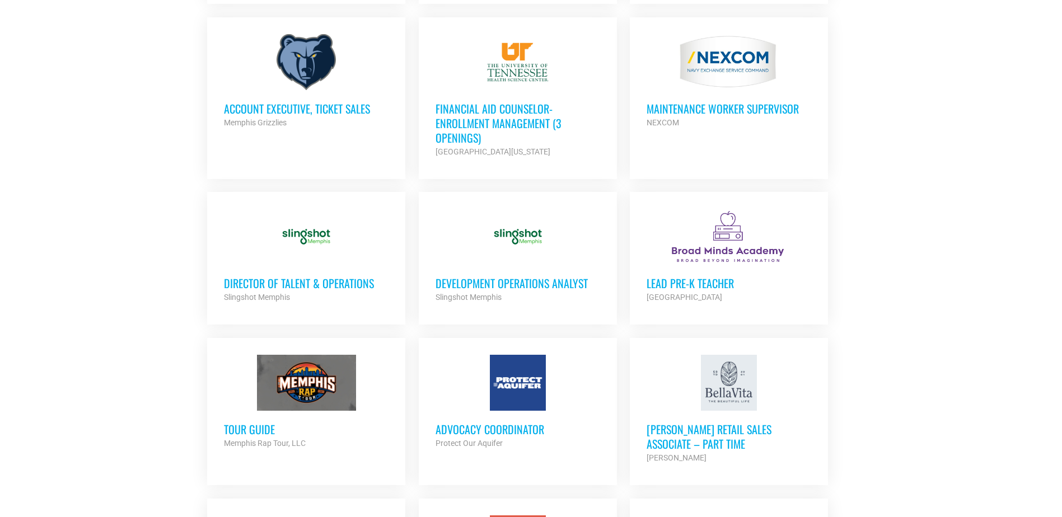 This screenshot has height=517, width=1062. What do you see at coordinates (518, 283) in the screenshot?
I see `h3: Development Operations Analyst` at bounding box center [518, 283].